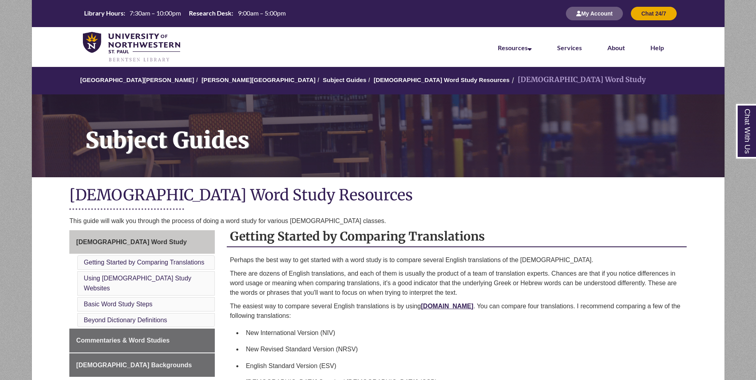 The width and height of the screenshot is (756, 380). I want to click on button: Chat 24/7, so click(654, 14).